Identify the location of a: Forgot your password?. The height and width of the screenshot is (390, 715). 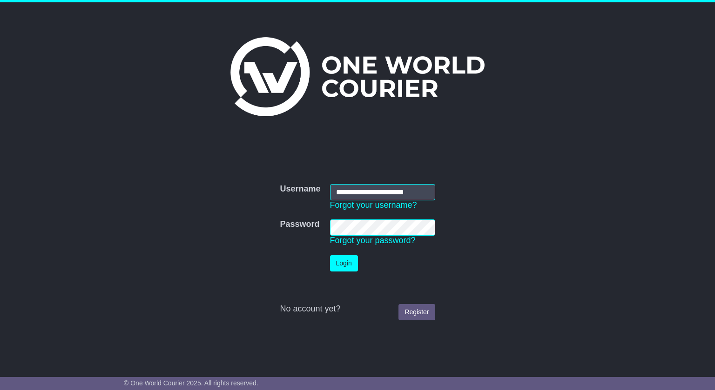
(373, 241).